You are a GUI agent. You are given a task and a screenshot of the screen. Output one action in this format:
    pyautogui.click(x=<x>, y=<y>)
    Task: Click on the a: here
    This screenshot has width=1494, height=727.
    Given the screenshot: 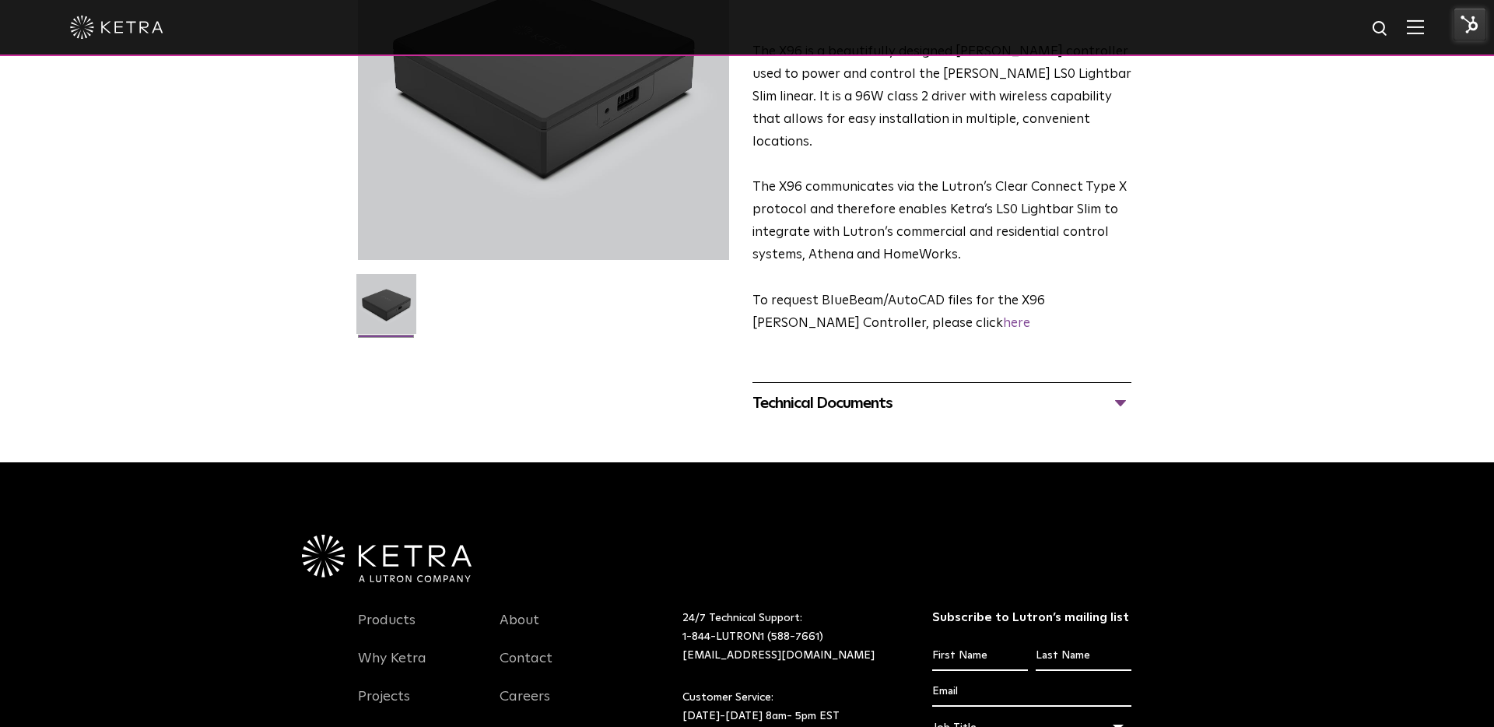 What is the action you would take?
    pyautogui.click(x=1016, y=323)
    